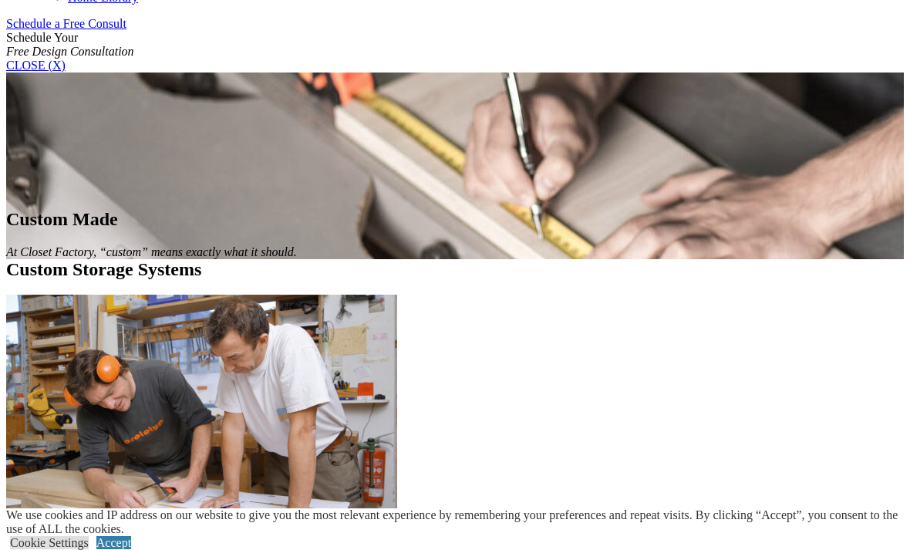 Image resolution: width=910 pixels, height=550 pixels. Describe the element at coordinates (70, 51) in the screenshot. I see `em: Free Design Consultation` at that location.